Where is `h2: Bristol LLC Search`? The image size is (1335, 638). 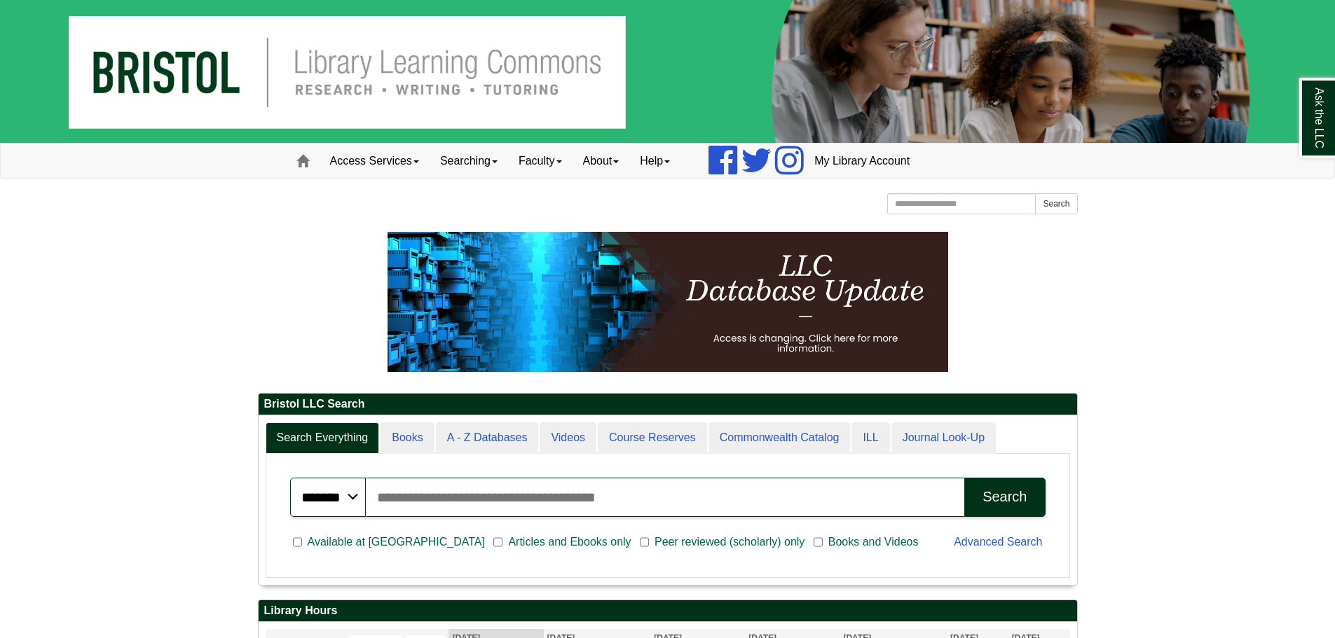
h2: Bristol LLC Search is located at coordinates (668, 404).